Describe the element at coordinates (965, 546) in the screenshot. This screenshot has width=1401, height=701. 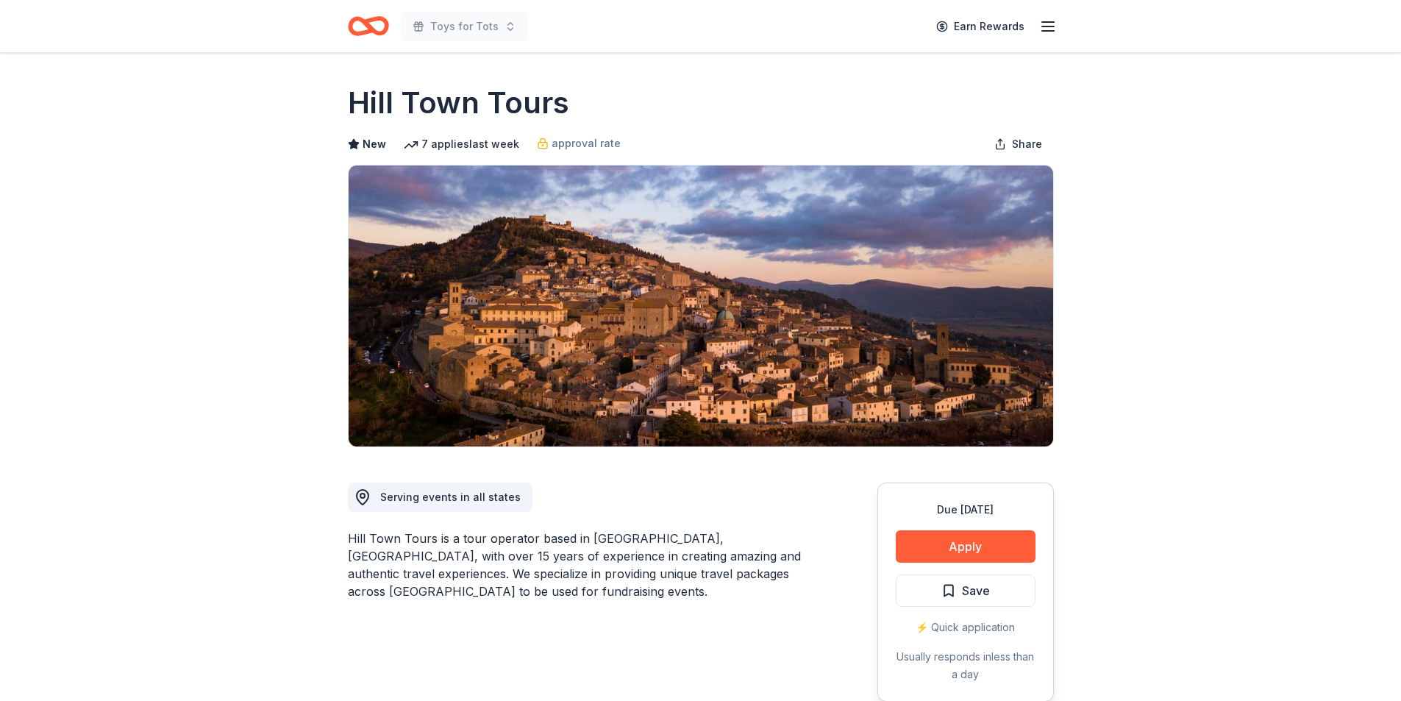
I see `button: Apply` at that location.